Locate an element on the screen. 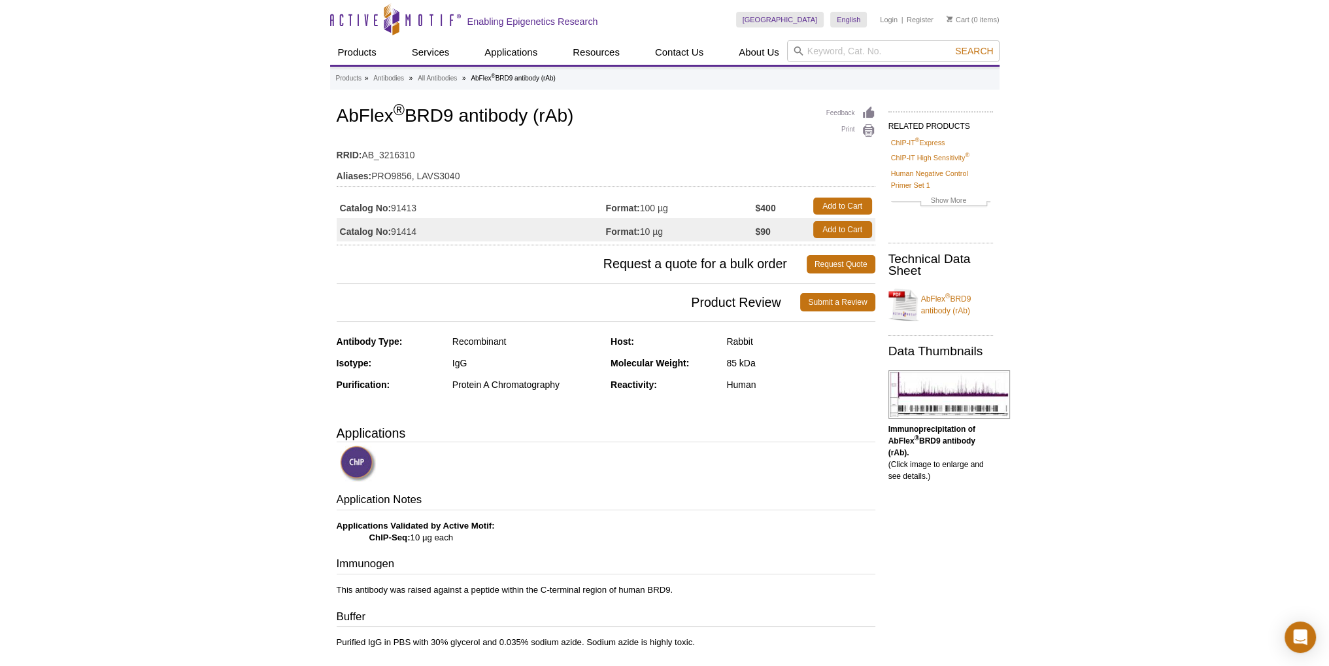  h2: Data Thumbnails is located at coordinates (941, 351).